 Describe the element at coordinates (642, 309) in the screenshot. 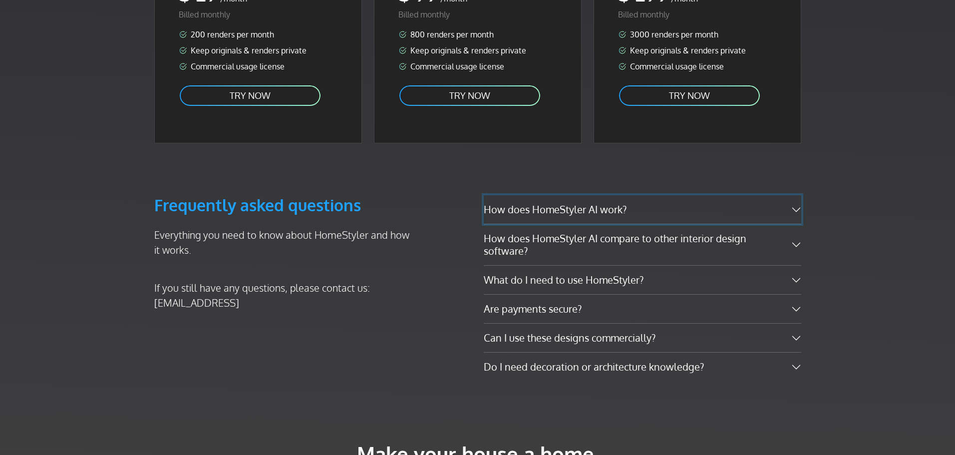

I see `button: Are payments secure?` at that location.